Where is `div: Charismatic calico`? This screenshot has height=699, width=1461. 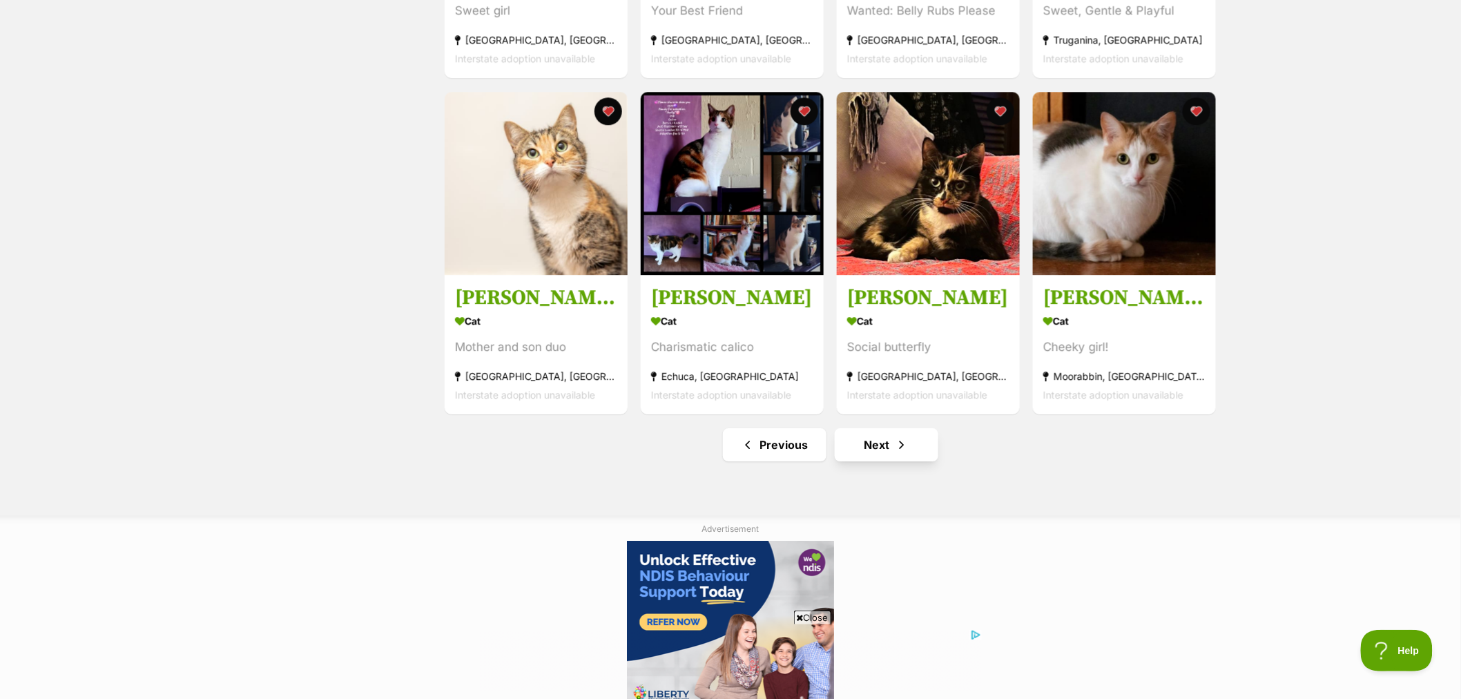
div: Charismatic calico is located at coordinates (732, 347).